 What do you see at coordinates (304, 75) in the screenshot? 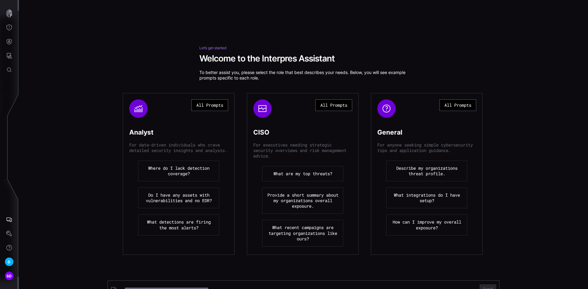
I see `p: To better assist you, please select the role that best describes your needs. Below, you will see ...` at bounding box center [304, 75].